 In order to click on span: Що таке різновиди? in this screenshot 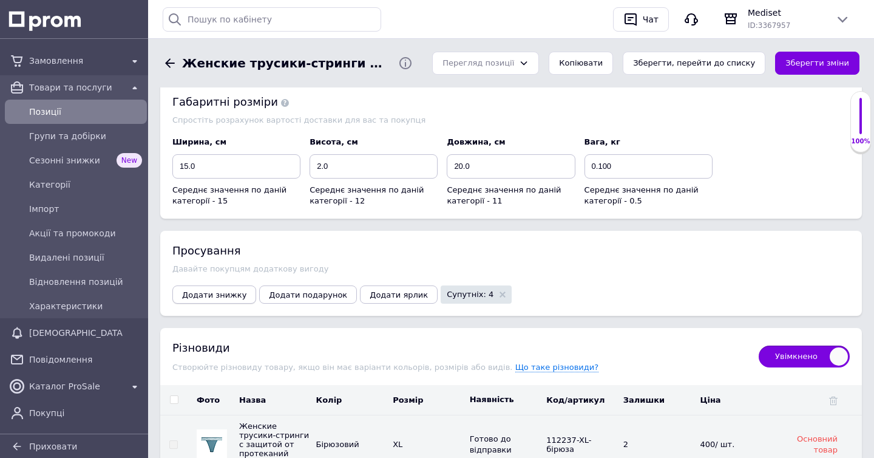, I will do `click(557, 367)`.